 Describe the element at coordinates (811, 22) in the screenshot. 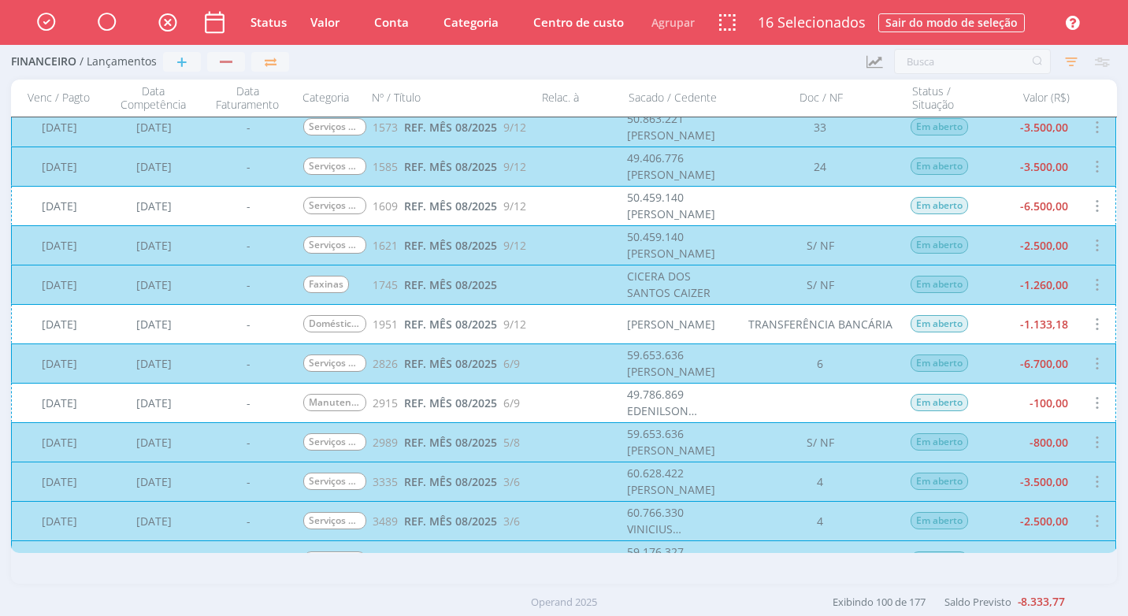

I see `span: 16 Selecionados` at that location.